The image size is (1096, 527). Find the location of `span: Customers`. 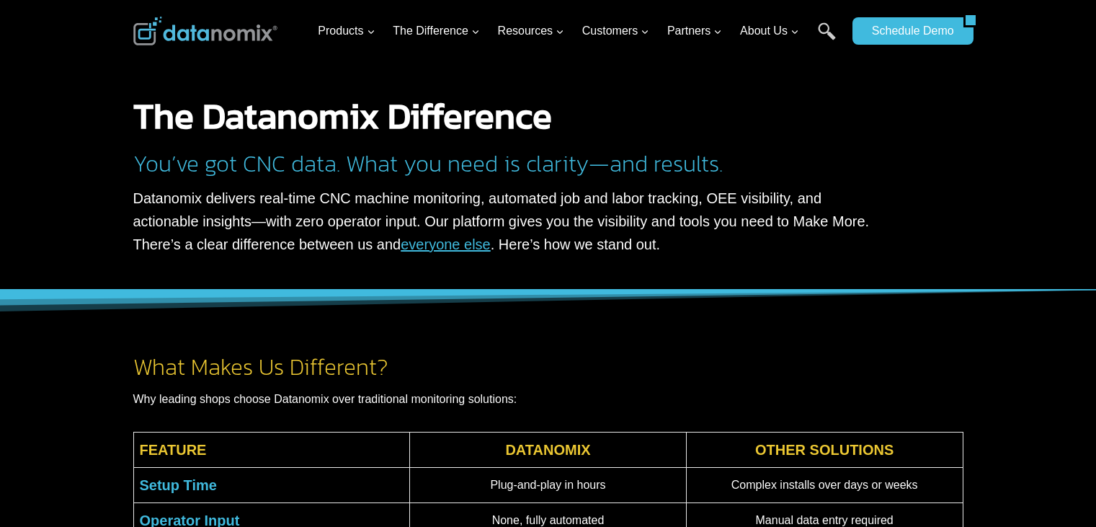

span: Customers is located at coordinates (616, 31).